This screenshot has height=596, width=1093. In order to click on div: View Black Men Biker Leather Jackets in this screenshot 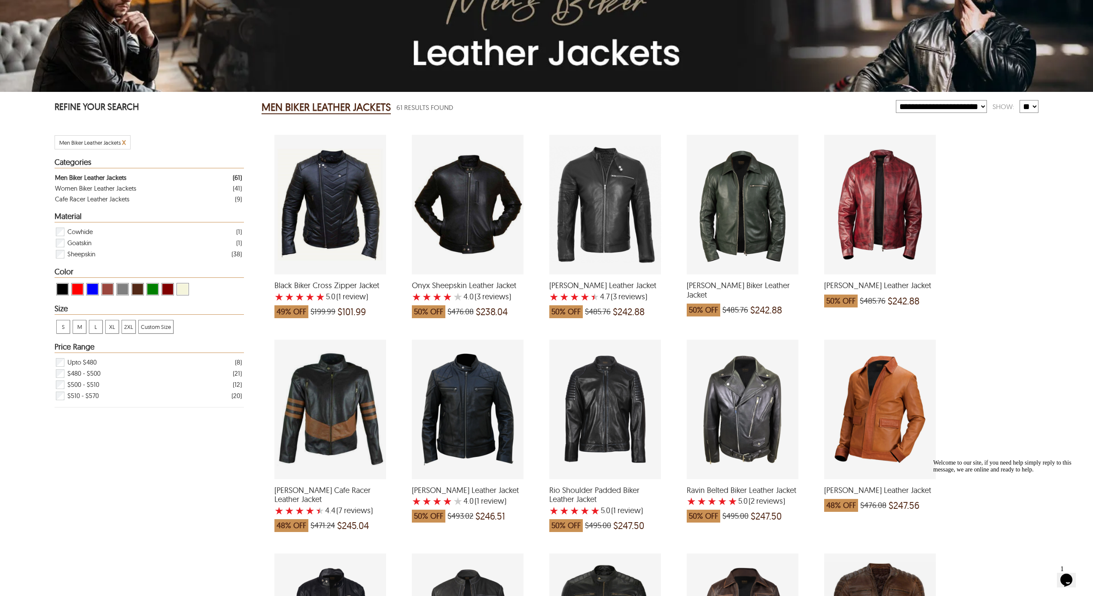, I will do `click(62, 289)`.